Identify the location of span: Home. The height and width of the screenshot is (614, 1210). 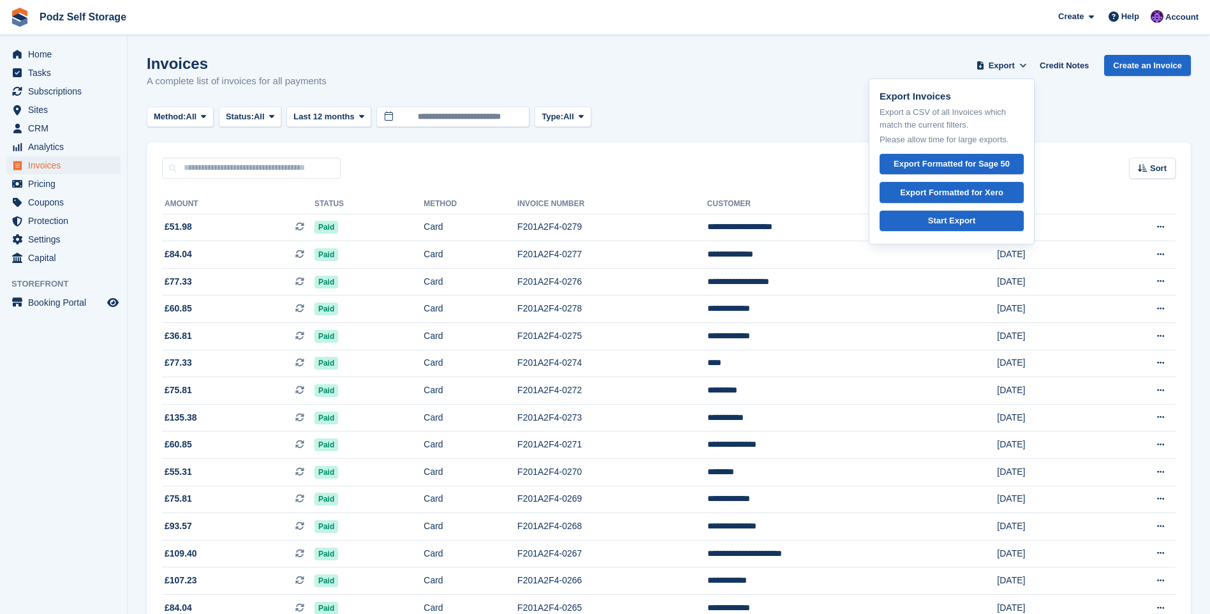
(66, 54).